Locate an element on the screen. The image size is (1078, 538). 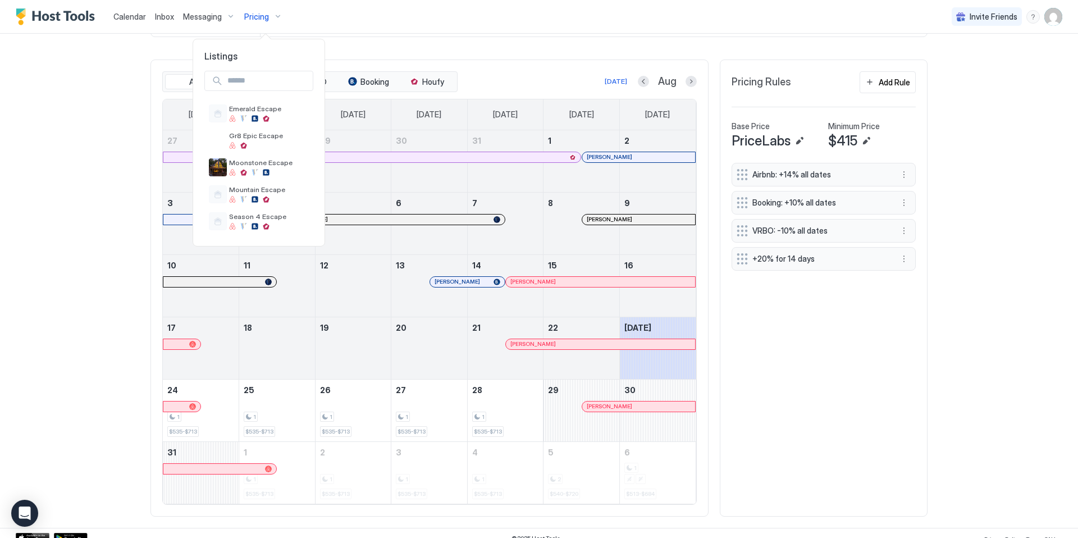
span: Emerald Escape is located at coordinates (269, 108).